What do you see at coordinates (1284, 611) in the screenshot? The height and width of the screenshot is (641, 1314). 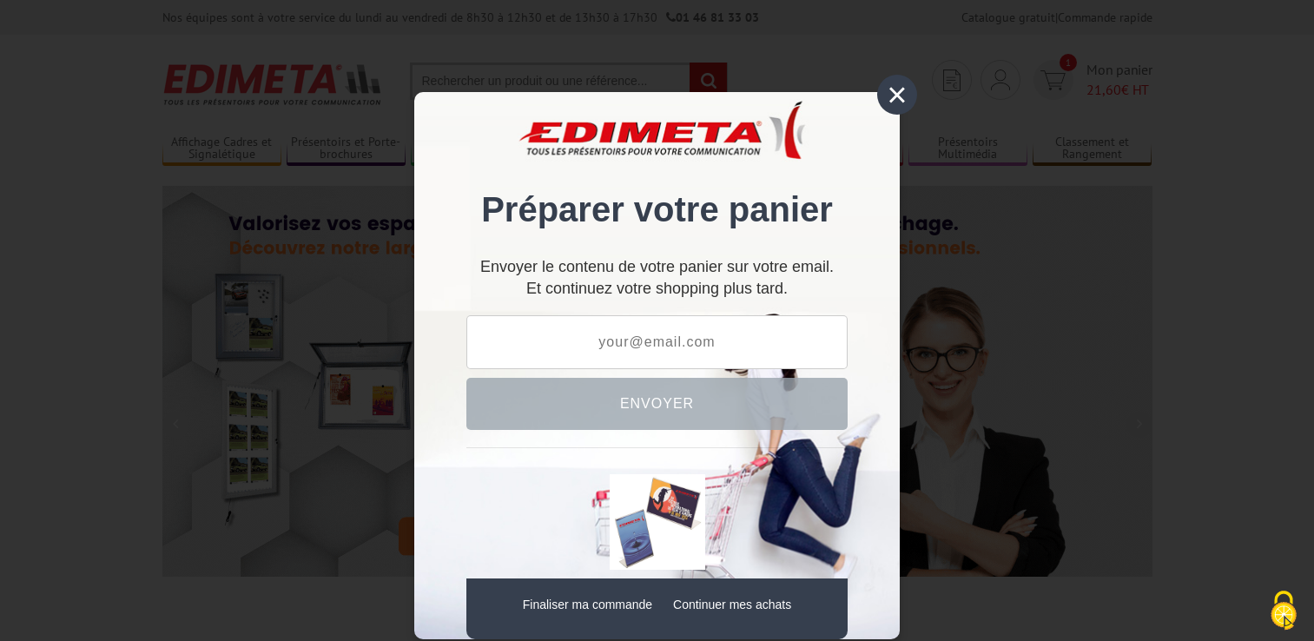 I see `img: Cookies (fenêtre modale)` at bounding box center [1284, 611].